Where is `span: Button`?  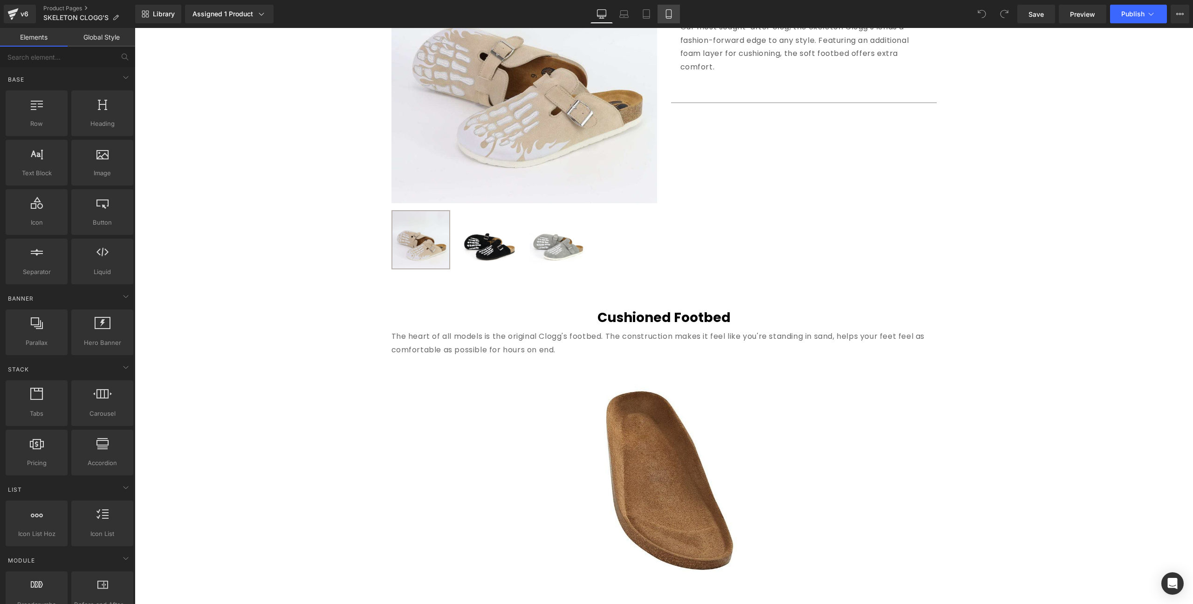
span: Button is located at coordinates (102, 222).